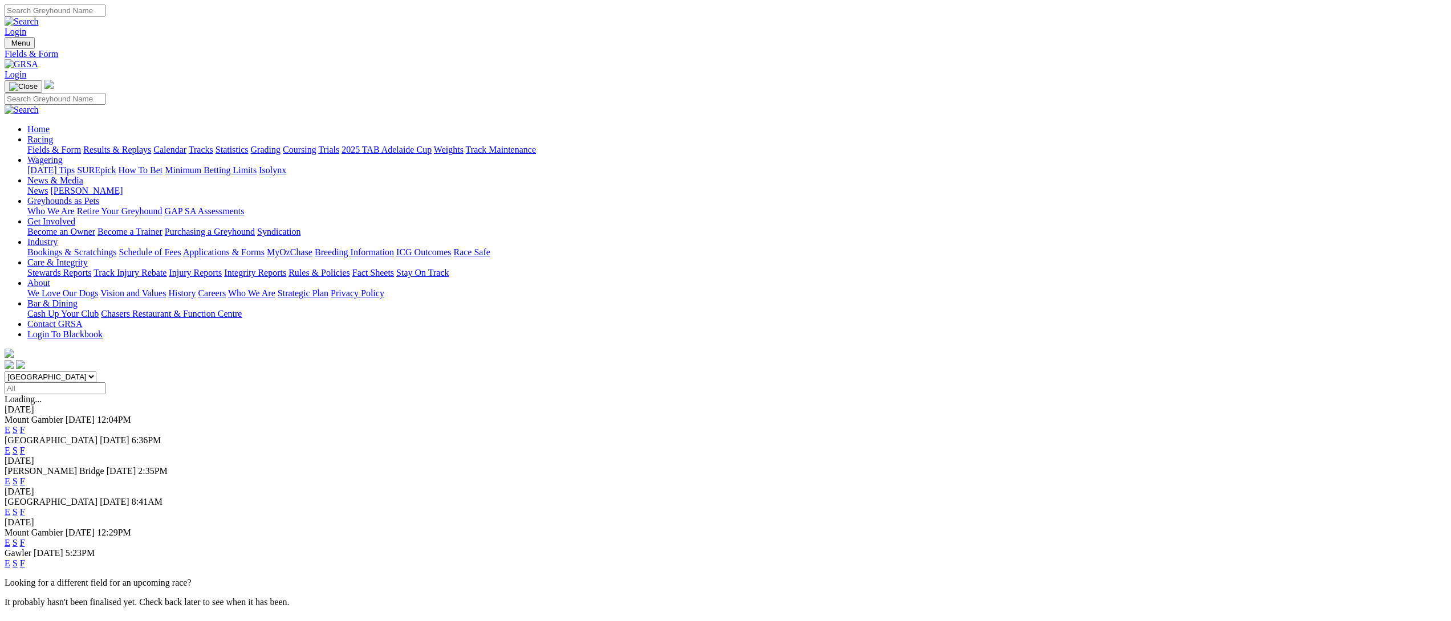 The height and width of the screenshot is (621, 1451). I want to click on a: MyOzChase, so click(290, 252).